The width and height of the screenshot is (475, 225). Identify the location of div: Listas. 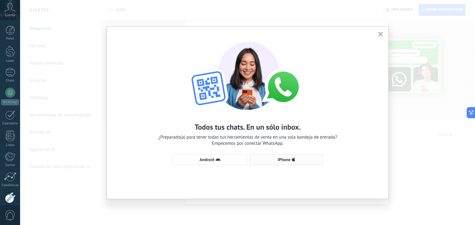
(10, 145).